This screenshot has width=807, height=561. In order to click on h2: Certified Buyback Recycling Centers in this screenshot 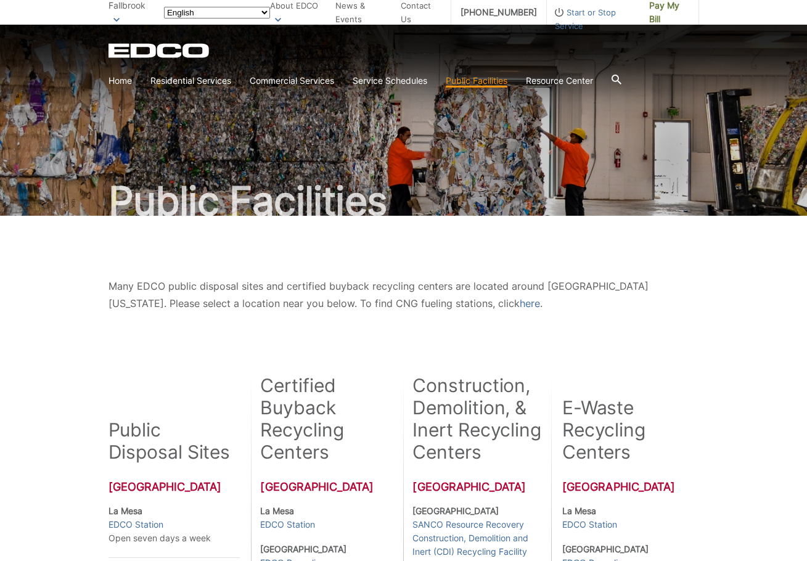, I will do `click(322, 419)`.